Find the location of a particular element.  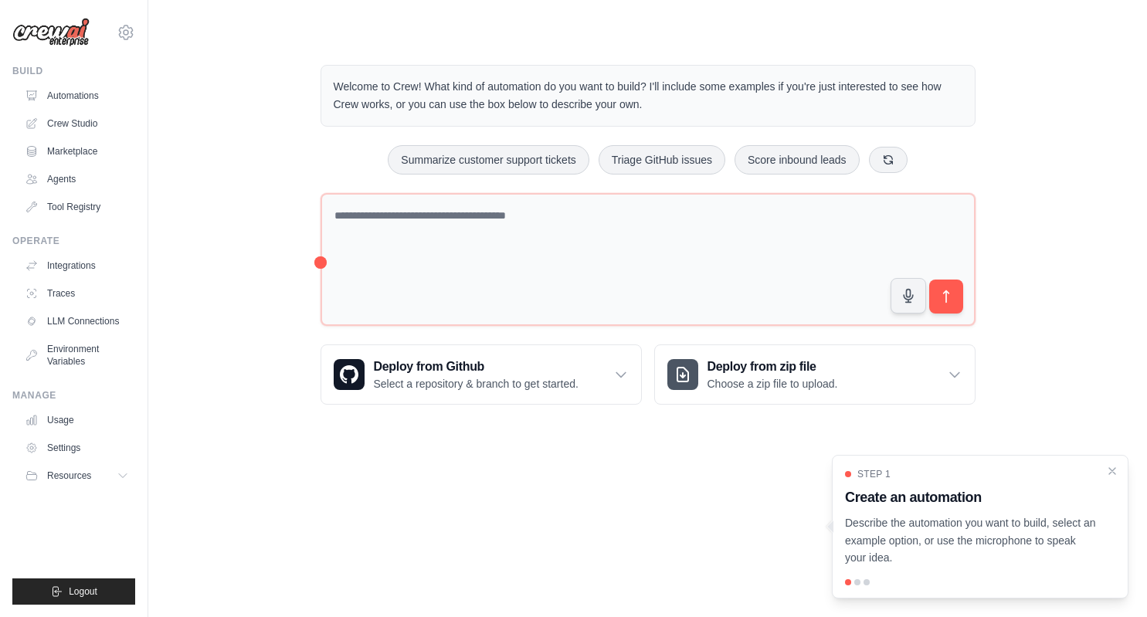

a: Tool Registry is located at coordinates (76, 207).